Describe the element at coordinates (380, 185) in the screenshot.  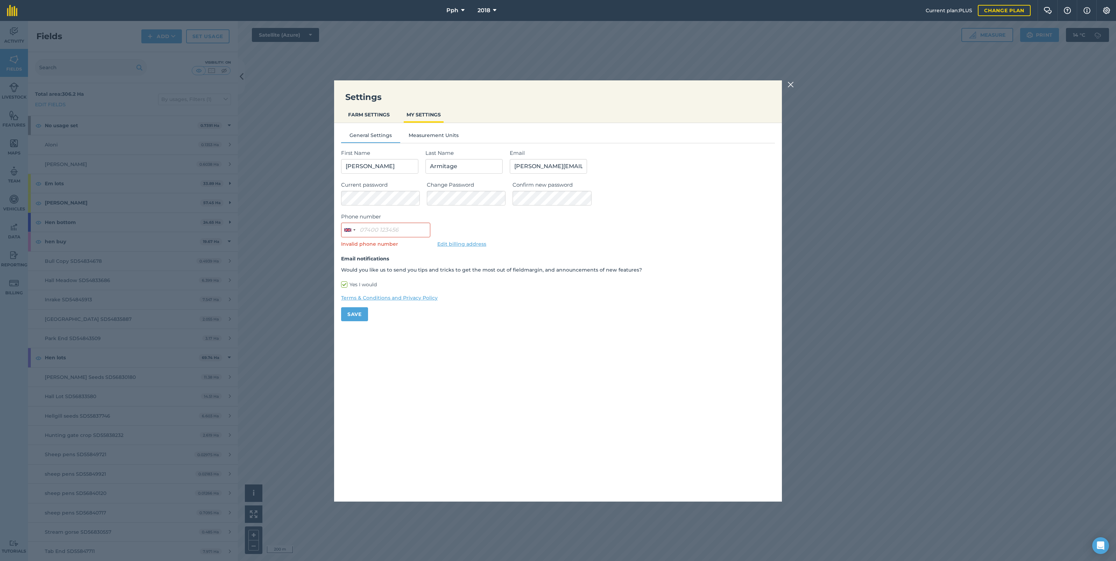
I see `label: Current password` at that location.